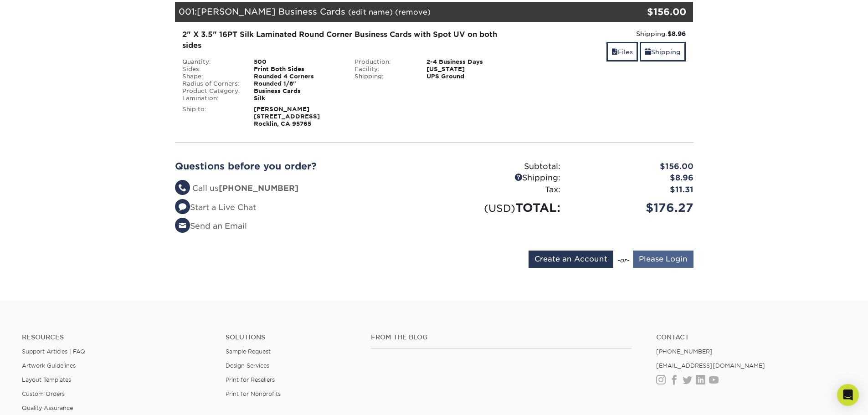 The width and height of the screenshot is (868, 415). Describe the element at coordinates (297, 91) in the screenshot. I see `div: Business Cards` at that location.